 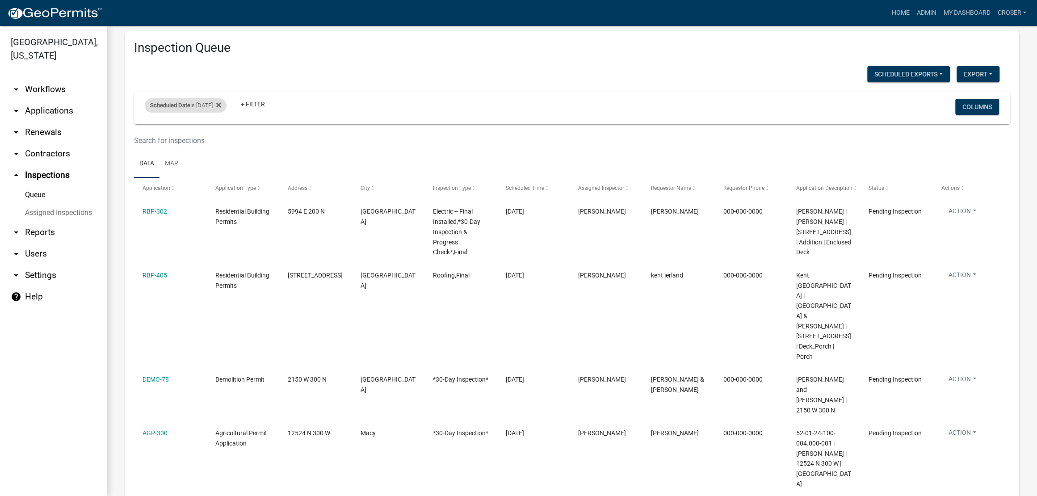 What do you see at coordinates (675, 211) in the screenshot?
I see `span: Shawn Dunnagan` at bounding box center [675, 211].